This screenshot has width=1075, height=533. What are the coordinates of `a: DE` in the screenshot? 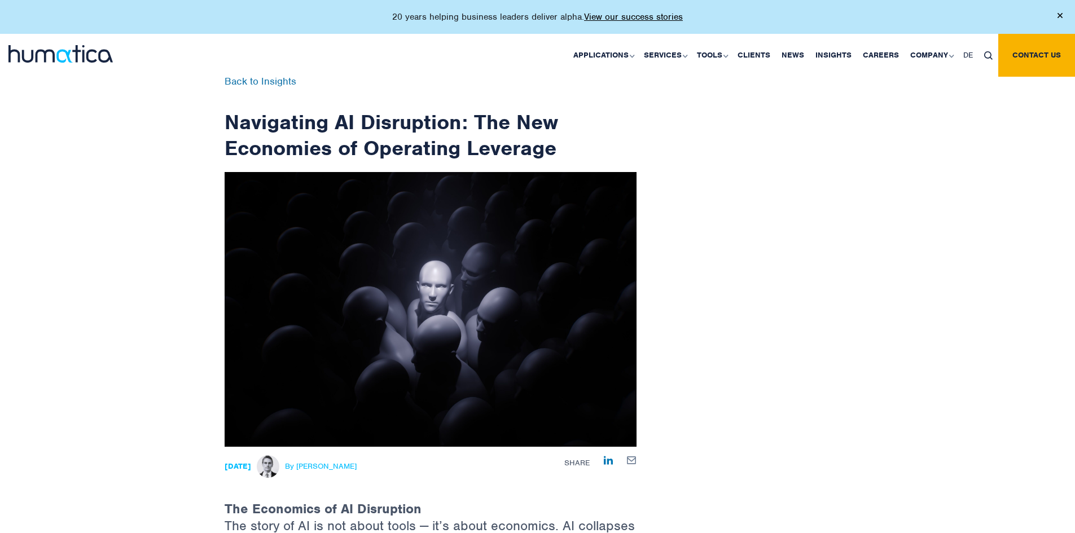 It's located at (968, 55).